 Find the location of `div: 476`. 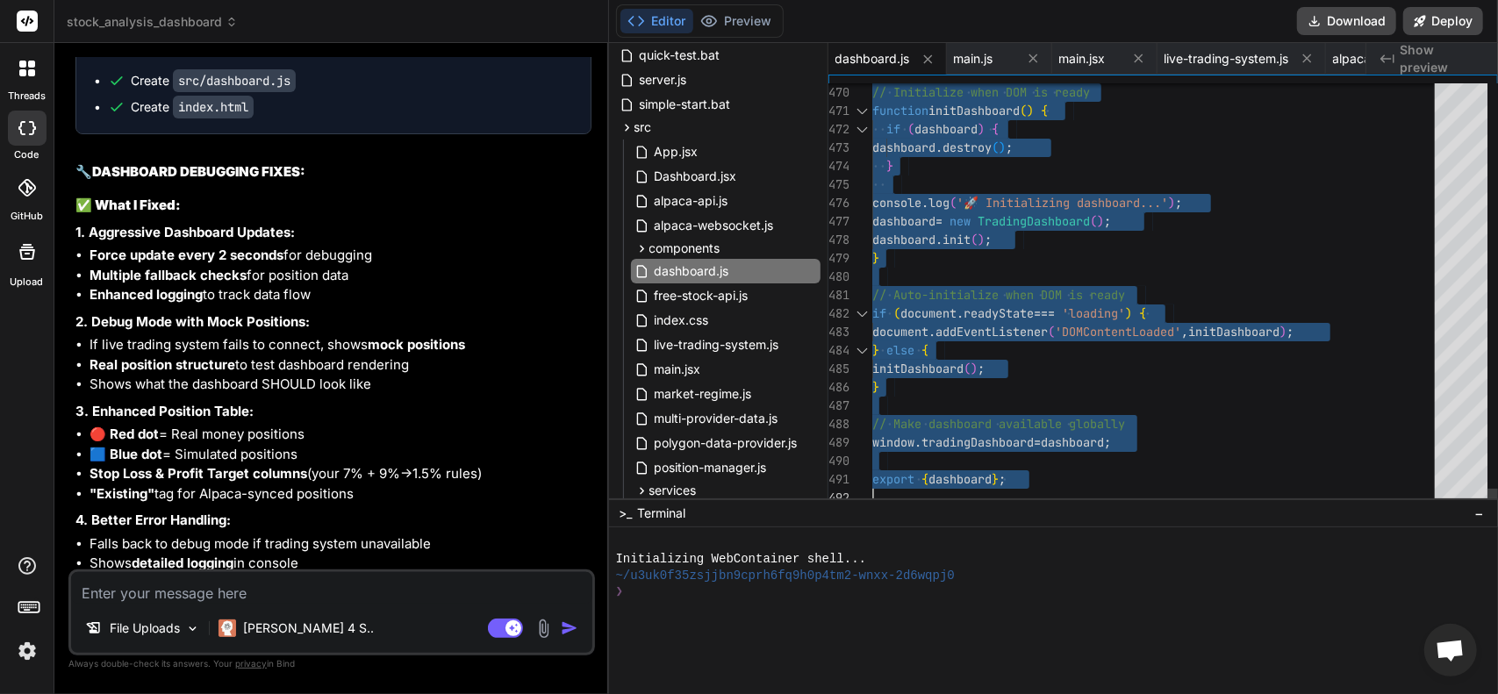

div: 476 is located at coordinates (839, 203).